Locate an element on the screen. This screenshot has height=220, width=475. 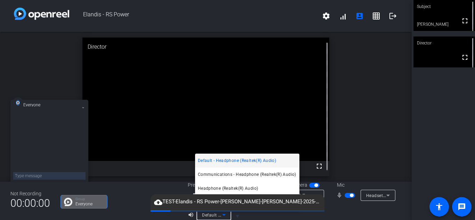
span: Default - Headphone (Realtek(R) Audio) is located at coordinates (237, 161).